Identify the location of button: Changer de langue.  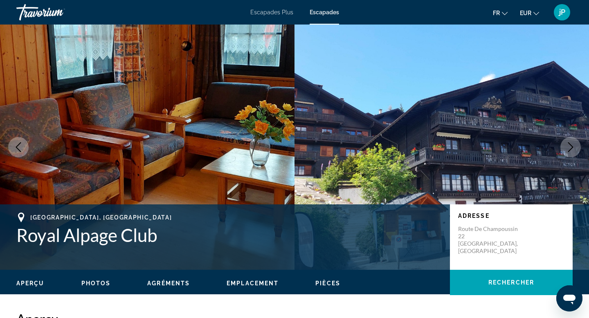
(500, 13).